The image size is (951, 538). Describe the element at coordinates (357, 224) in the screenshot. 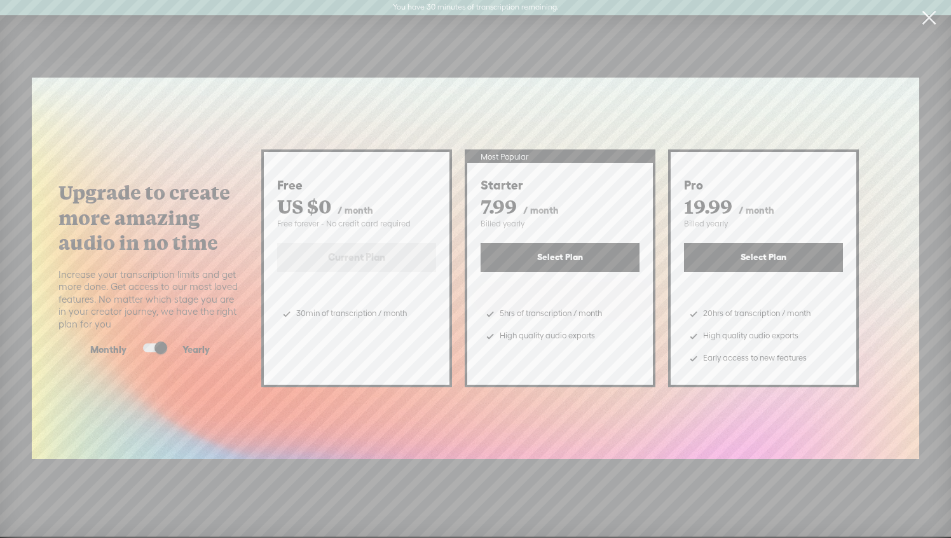

I see `div: Free forever - No credit card required` at that location.